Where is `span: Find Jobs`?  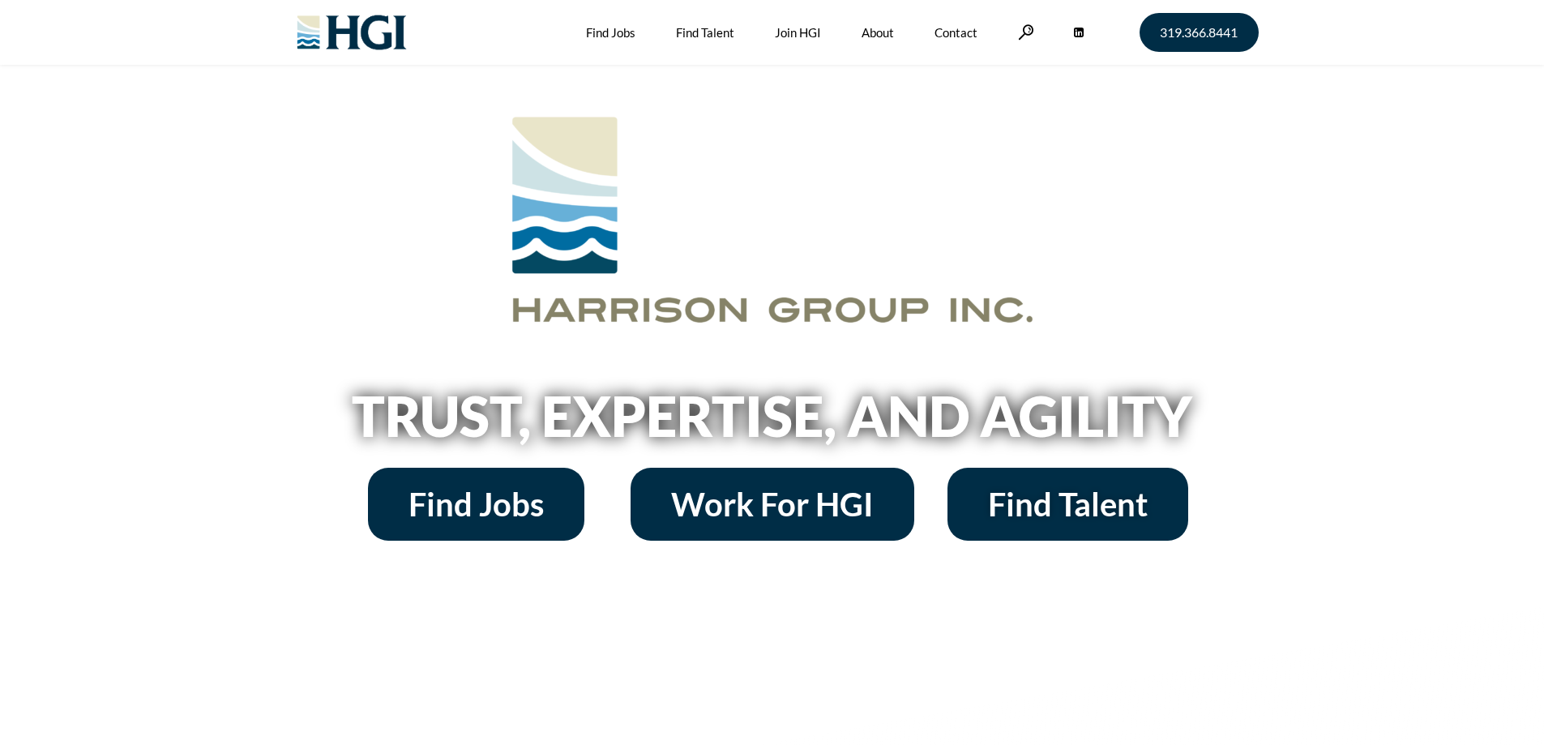
span: Find Jobs is located at coordinates (476, 504).